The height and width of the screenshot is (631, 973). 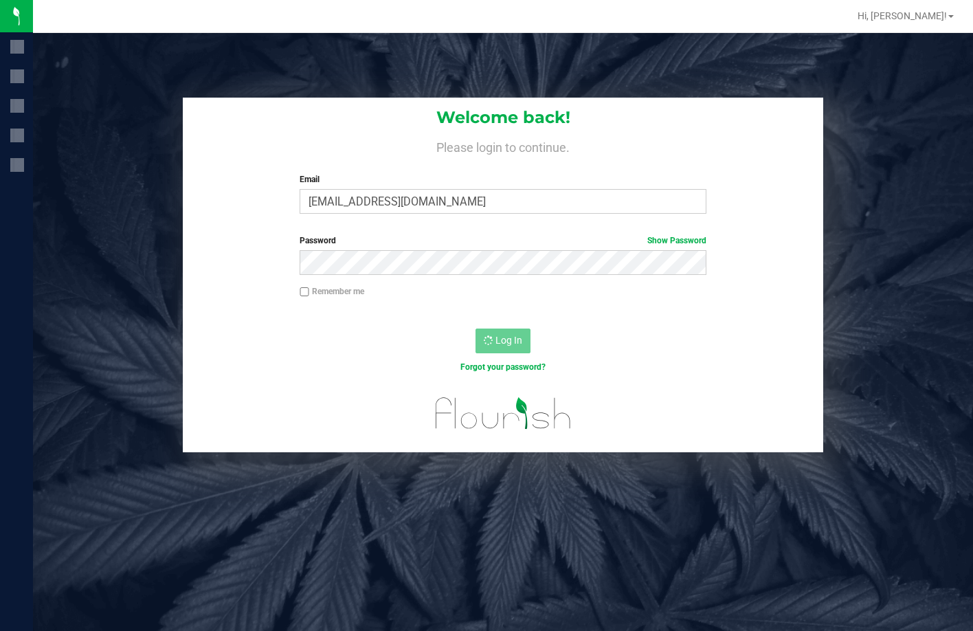 I want to click on input: Remember me, so click(x=304, y=292).